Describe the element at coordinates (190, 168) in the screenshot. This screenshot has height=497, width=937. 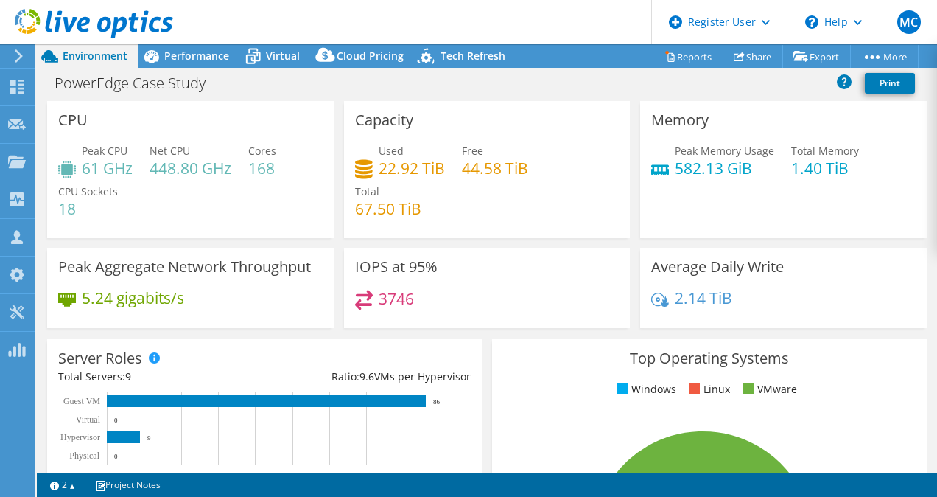
I see `h4: 448.80 GHz` at that location.